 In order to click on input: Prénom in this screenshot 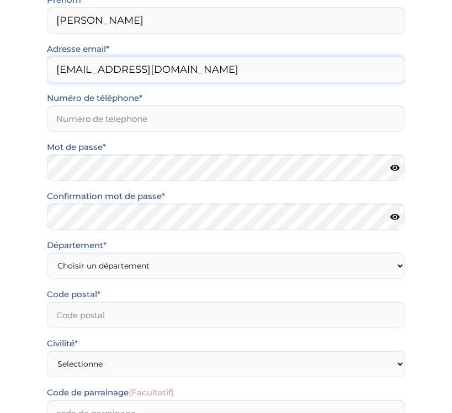, I will do `click(226, 20)`.